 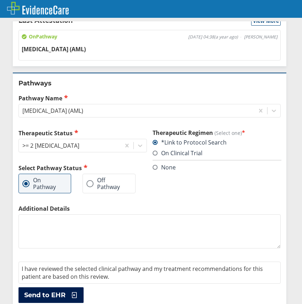 What do you see at coordinates (150, 98) in the screenshot?
I see `label: Pathway Name` at bounding box center [150, 98].